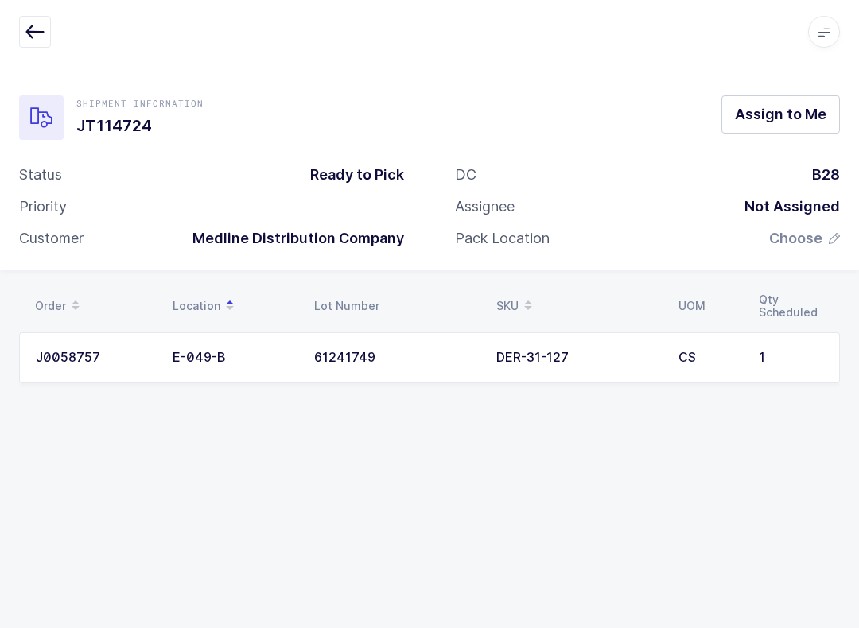  Describe the element at coordinates (709, 358) in the screenshot. I see `div: CS` at that location.